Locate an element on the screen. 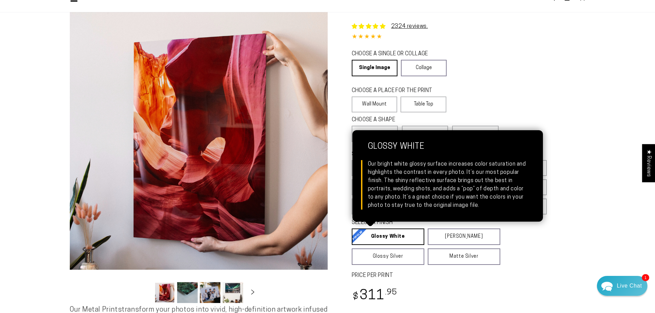 Image resolution: width=655 pixels, height=313 pixels. a: Glossy Silver is located at coordinates (388, 257).